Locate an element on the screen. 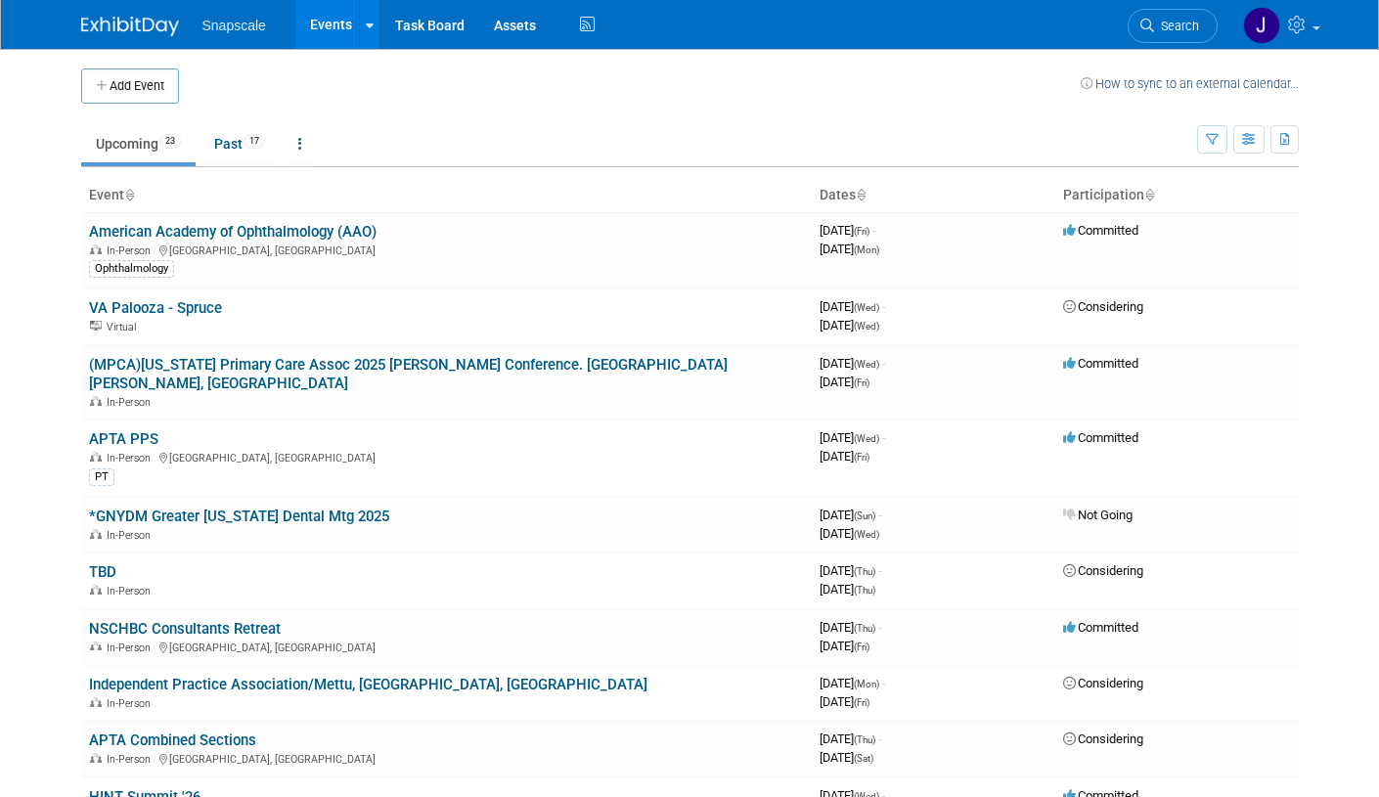  th: Participation is located at coordinates (1177, 196).